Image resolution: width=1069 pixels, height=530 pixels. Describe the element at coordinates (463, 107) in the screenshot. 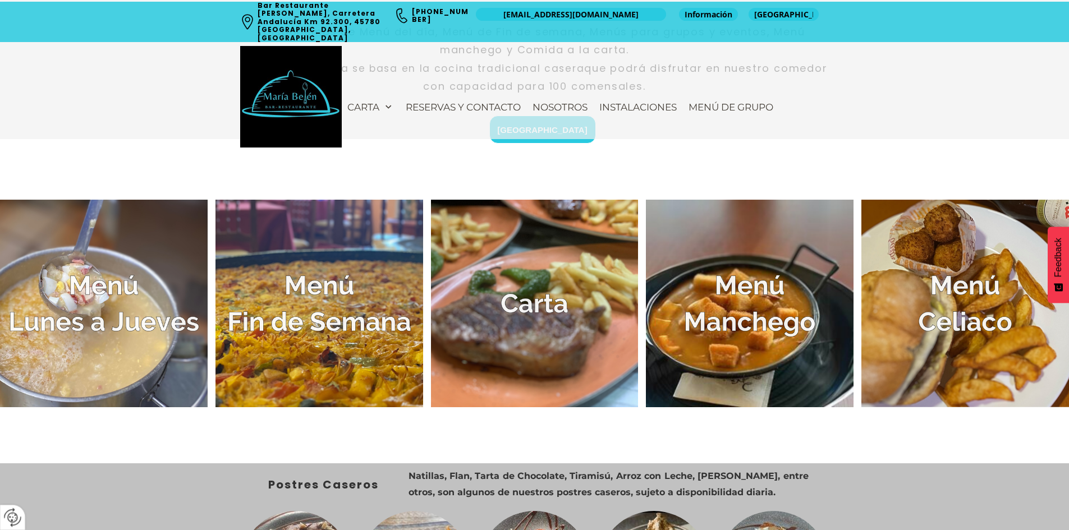

I see `a: Reservas y contacto` at that location.